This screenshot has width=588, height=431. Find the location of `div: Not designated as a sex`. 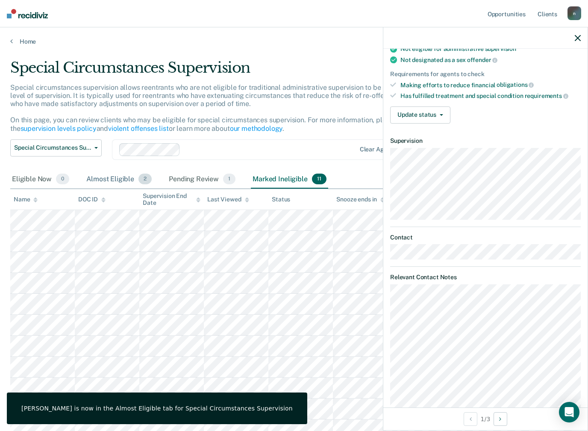

div: Not designated as a sex is located at coordinates (491, 60).